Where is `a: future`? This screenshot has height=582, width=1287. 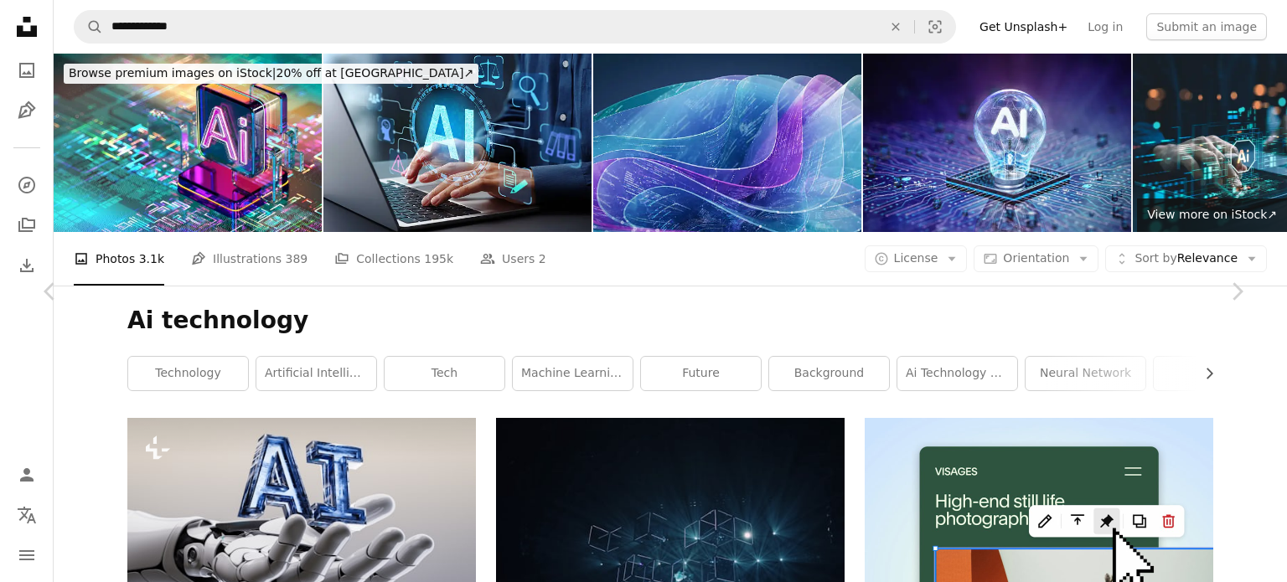
a: future is located at coordinates (701, 374).